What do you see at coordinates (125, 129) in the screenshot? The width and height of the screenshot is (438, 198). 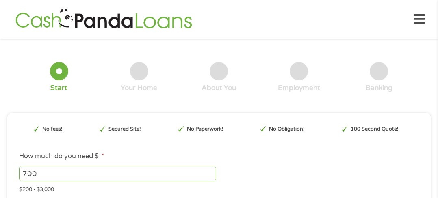 I see `p: Secured Site!` at bounding box center [125, 129].